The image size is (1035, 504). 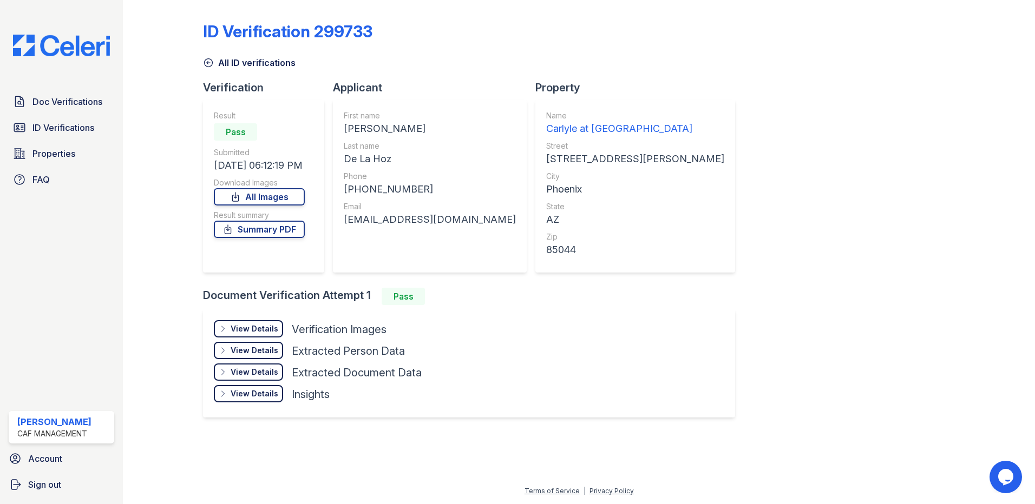 What do you see at coordinates (259, 197) in the screenshot?
I see `a: All Images` at bounding box center [259, 197].